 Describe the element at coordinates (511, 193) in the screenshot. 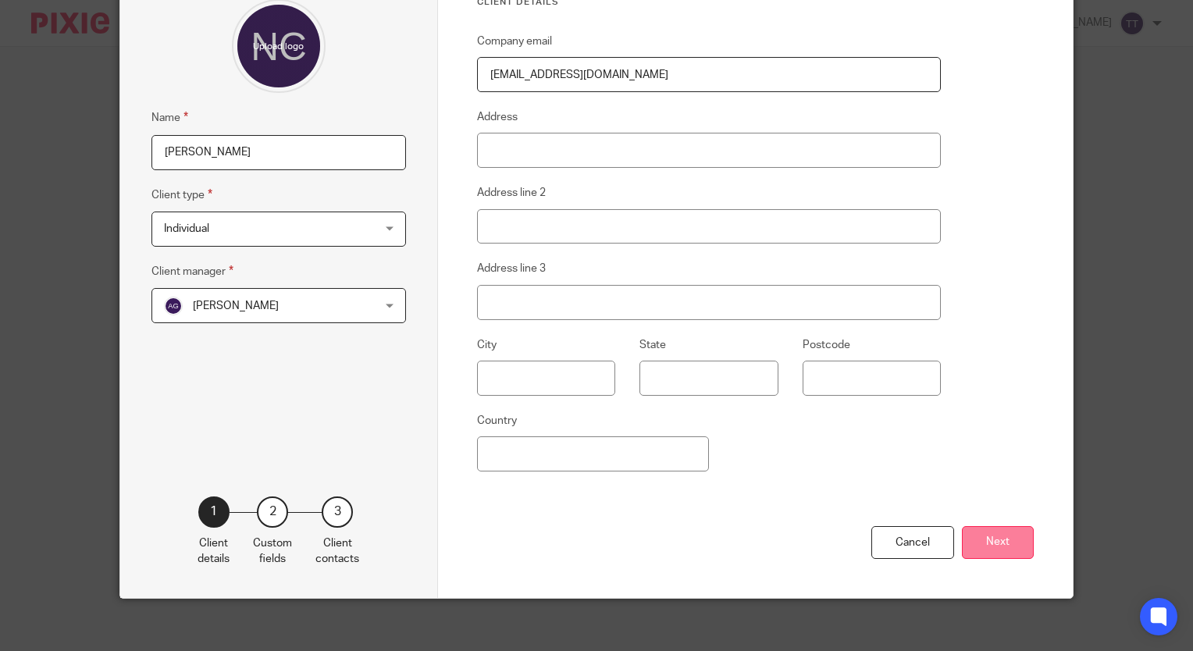

I see `label: Address line 2` at that location.